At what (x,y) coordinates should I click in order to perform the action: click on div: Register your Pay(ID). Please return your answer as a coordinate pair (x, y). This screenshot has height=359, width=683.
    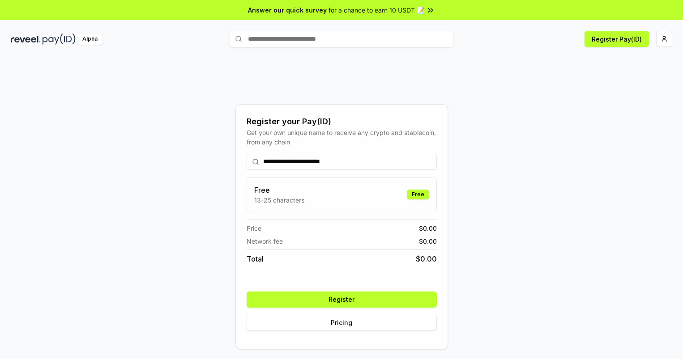
    Looking at the image, I should click on (341, 122).